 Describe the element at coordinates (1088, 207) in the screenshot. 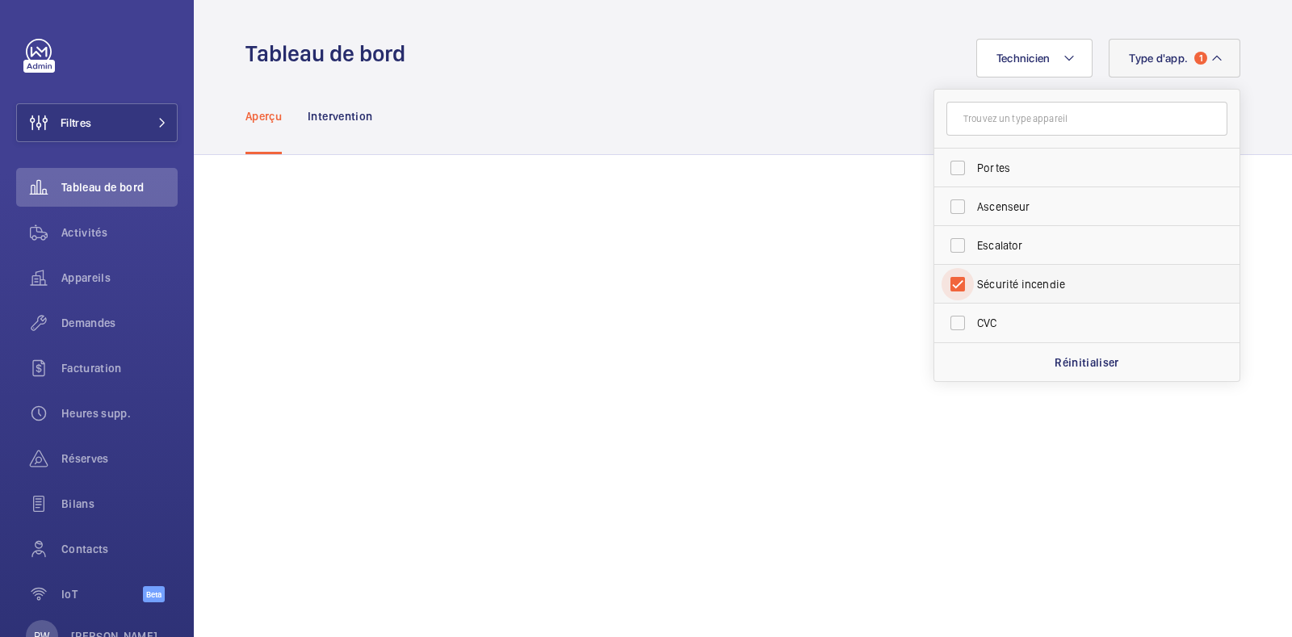

I see `span: Ascenseur` at that location.